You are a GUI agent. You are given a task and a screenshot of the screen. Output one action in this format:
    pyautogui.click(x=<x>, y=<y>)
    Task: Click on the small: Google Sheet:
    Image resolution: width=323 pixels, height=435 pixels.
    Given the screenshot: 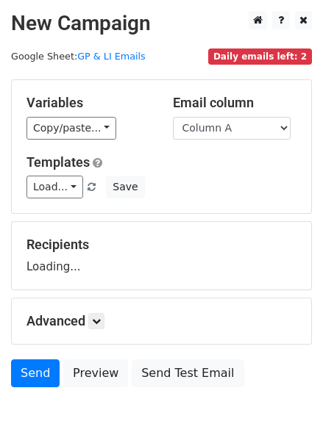 What is the action you would take?
    pyautogui.click(x=78, y=56)
    